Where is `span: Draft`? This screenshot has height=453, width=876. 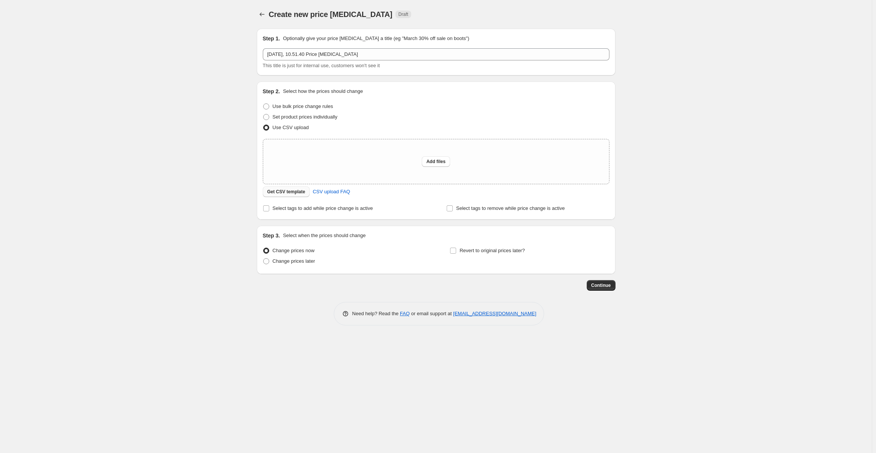 span: Draft is located at coordinates (403, 14).